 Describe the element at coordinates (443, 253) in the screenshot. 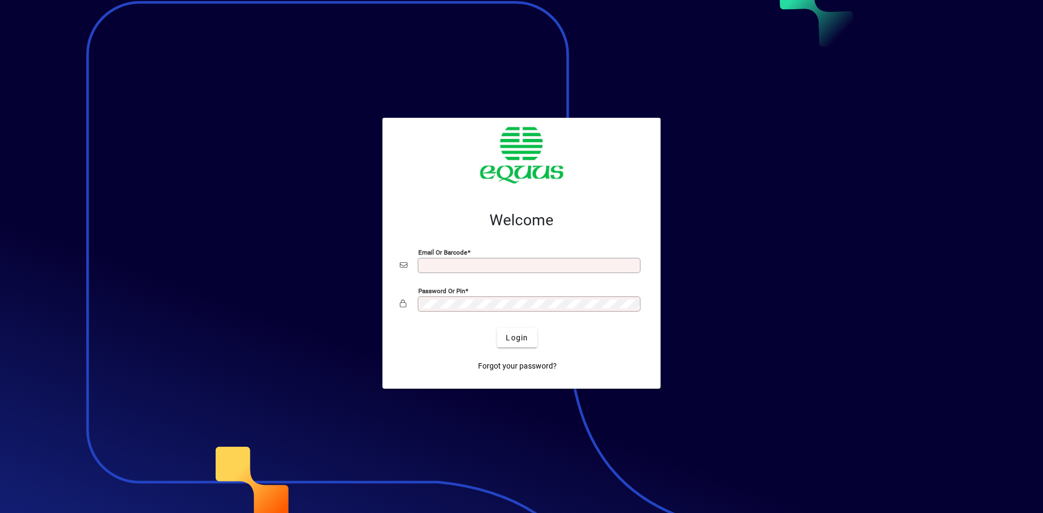

I see `mat-label: Email or Barcode` at that location.